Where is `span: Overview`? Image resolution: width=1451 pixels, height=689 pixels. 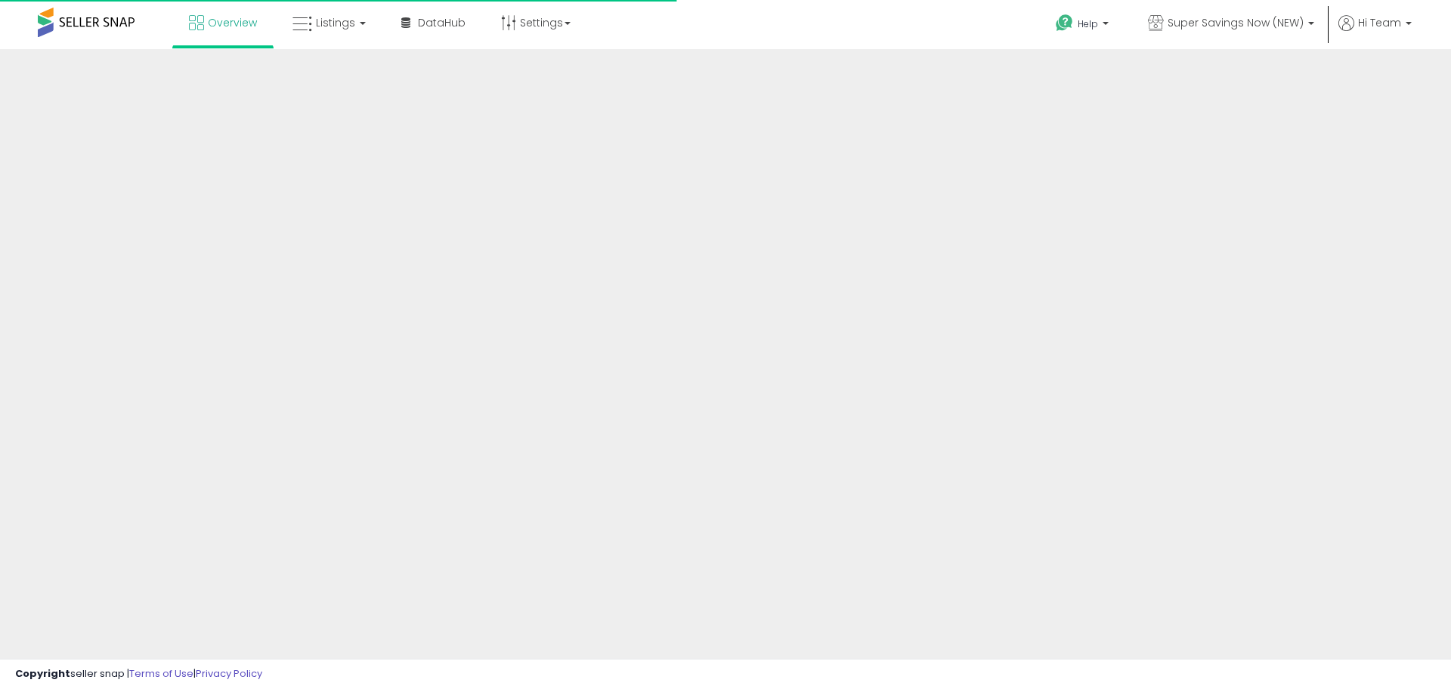
span: Overview is located at coordinates (232, 23).